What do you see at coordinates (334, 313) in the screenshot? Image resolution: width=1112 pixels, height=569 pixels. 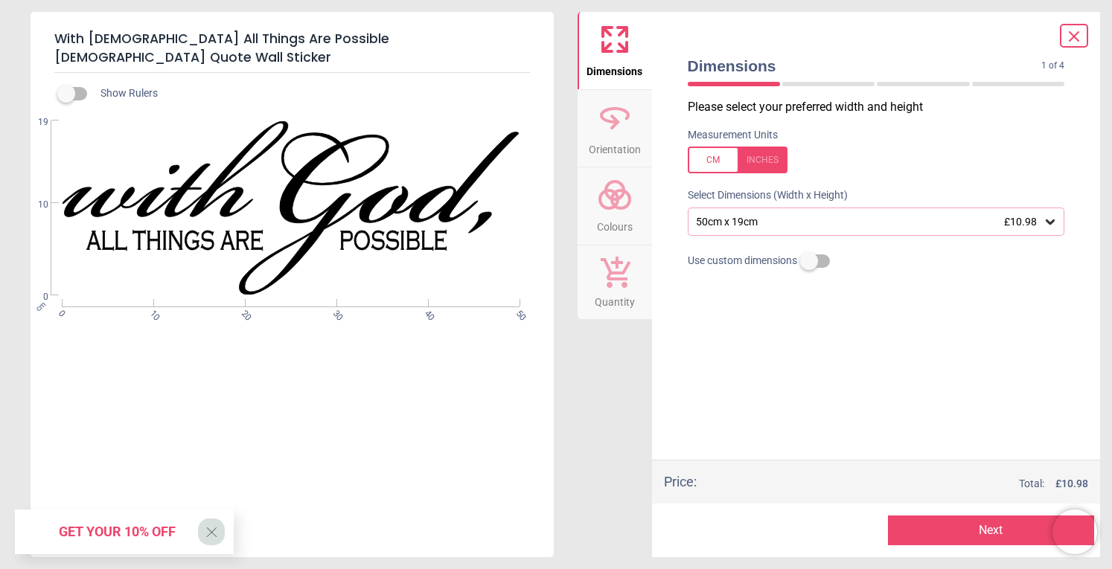 I see `span: 30` at bounding box center [334, 313].